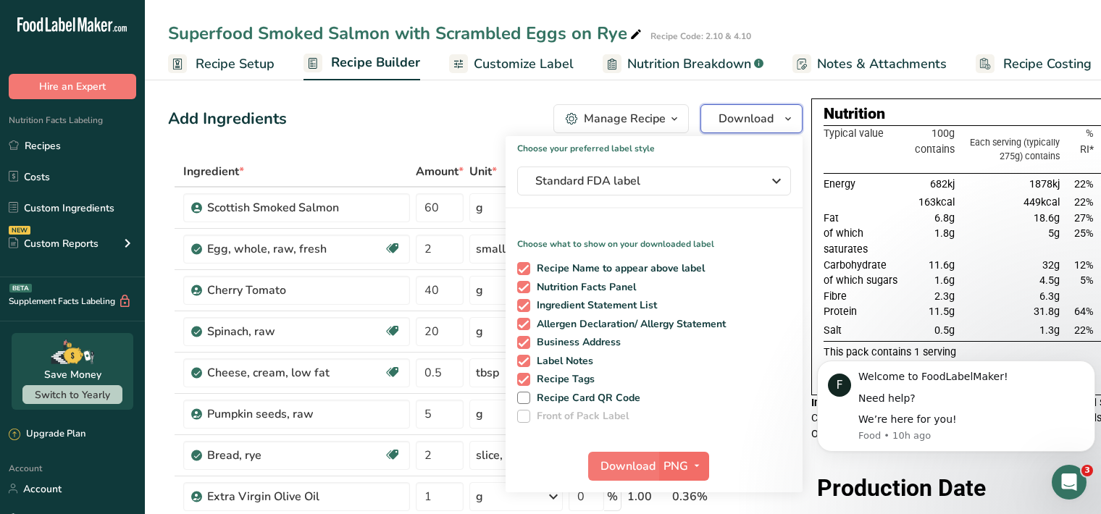 The height and width of the screenshot is (514, 1101). Describe the element at coordinates (868, 241) in the screenshot. I see `td: of which saturates` at that location.